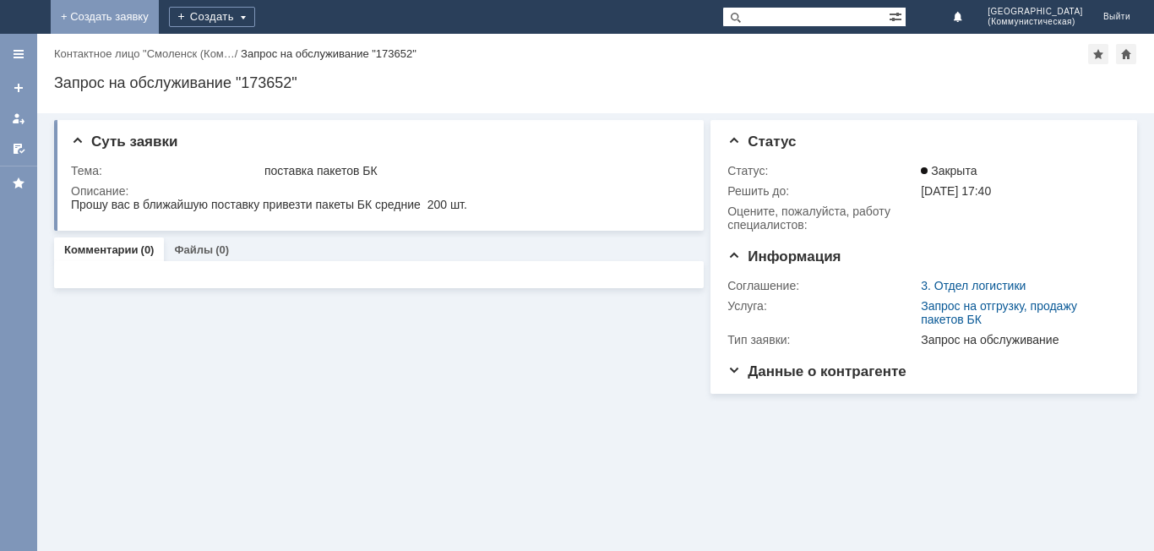  I want to click on div: Описание:, so click(378, 191).